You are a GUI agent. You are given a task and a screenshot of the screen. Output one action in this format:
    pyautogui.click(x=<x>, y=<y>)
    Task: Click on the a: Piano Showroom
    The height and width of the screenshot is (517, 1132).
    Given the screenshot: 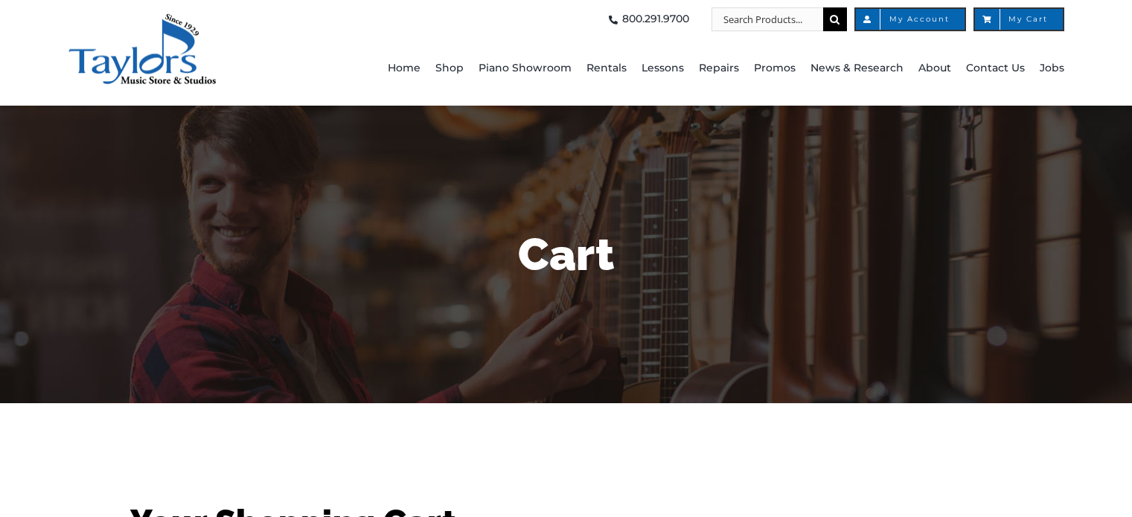 What is the action you would take?
    pyautogui.click(x=525, y=68)
    